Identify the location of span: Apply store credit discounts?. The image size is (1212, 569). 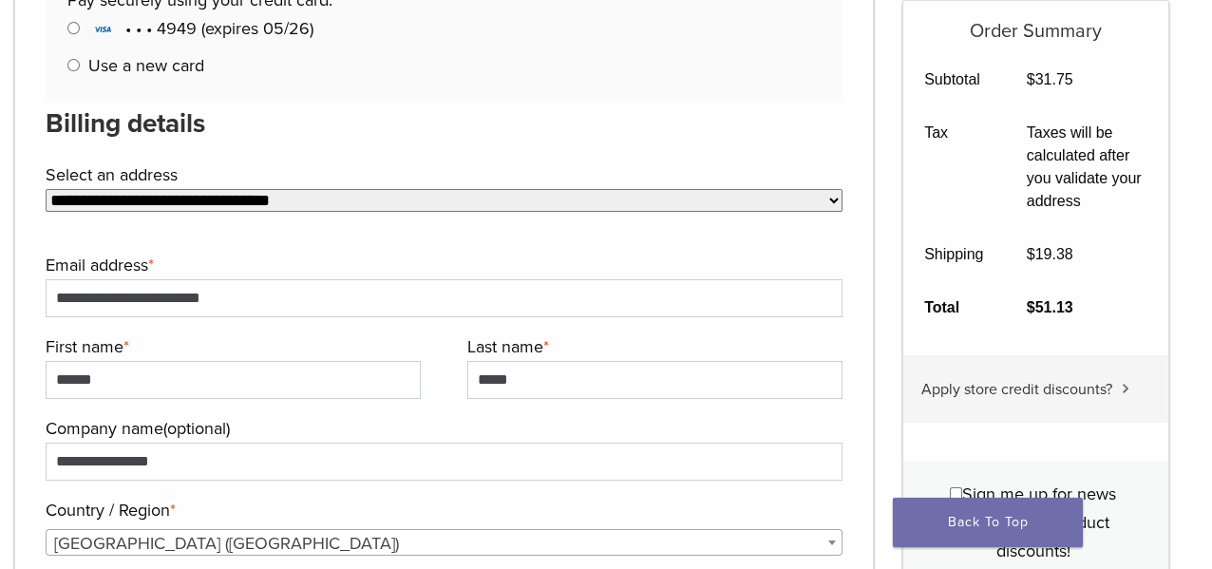
(1016, 389).